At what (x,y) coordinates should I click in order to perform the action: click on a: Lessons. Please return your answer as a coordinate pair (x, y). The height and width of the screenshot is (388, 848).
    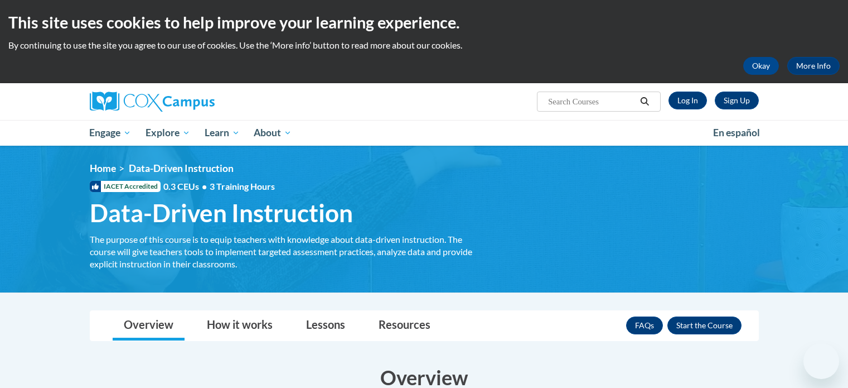
    Looking at the image, I should click on (326, 325).